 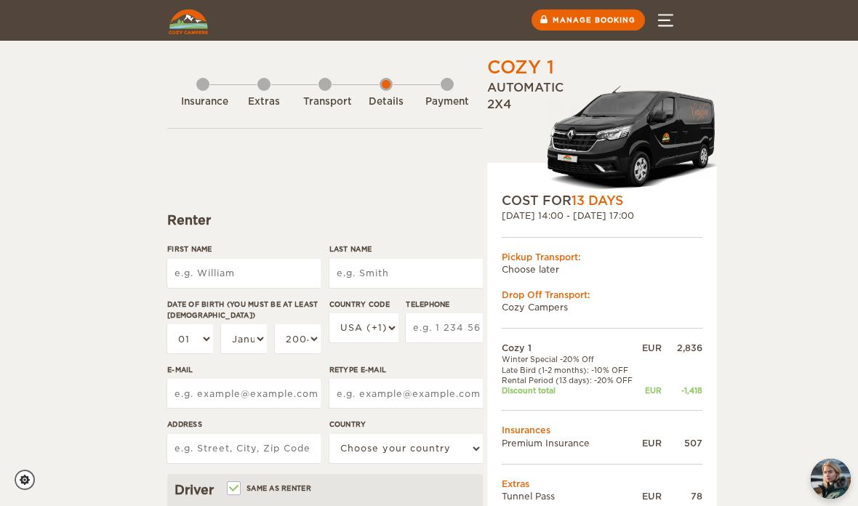 I want to click on div: Driver, so click(x=325, y=490).